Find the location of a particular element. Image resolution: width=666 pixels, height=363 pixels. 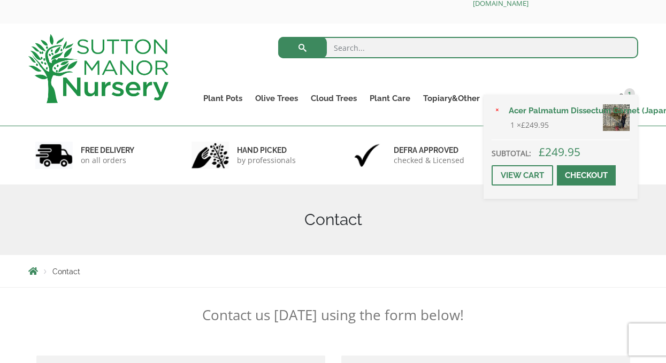

strong: Subtotal: is located at coordinates (511, 153).